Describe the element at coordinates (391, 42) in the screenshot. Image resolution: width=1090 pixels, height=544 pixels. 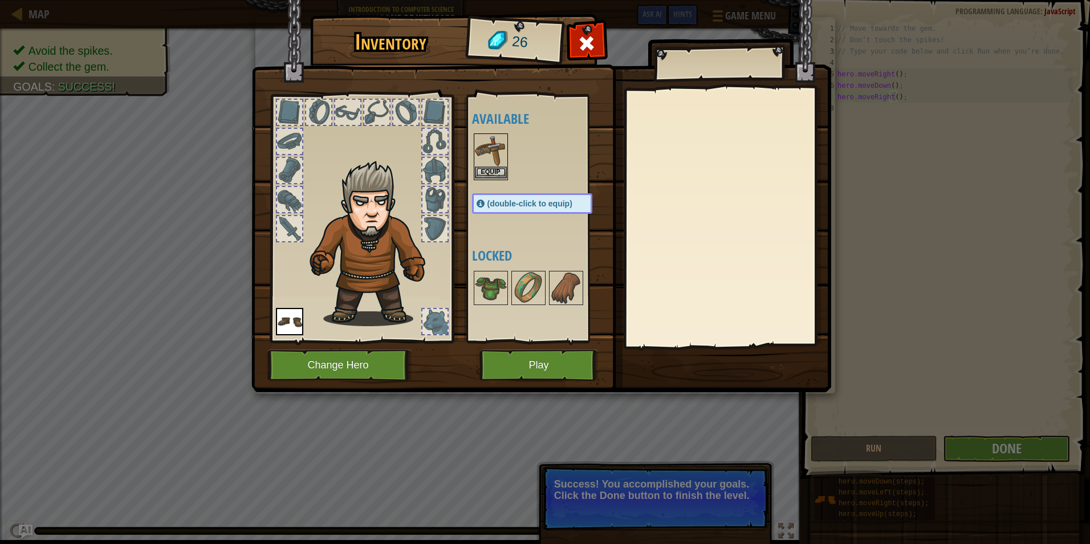
I see `h1: Inventory` at that location.